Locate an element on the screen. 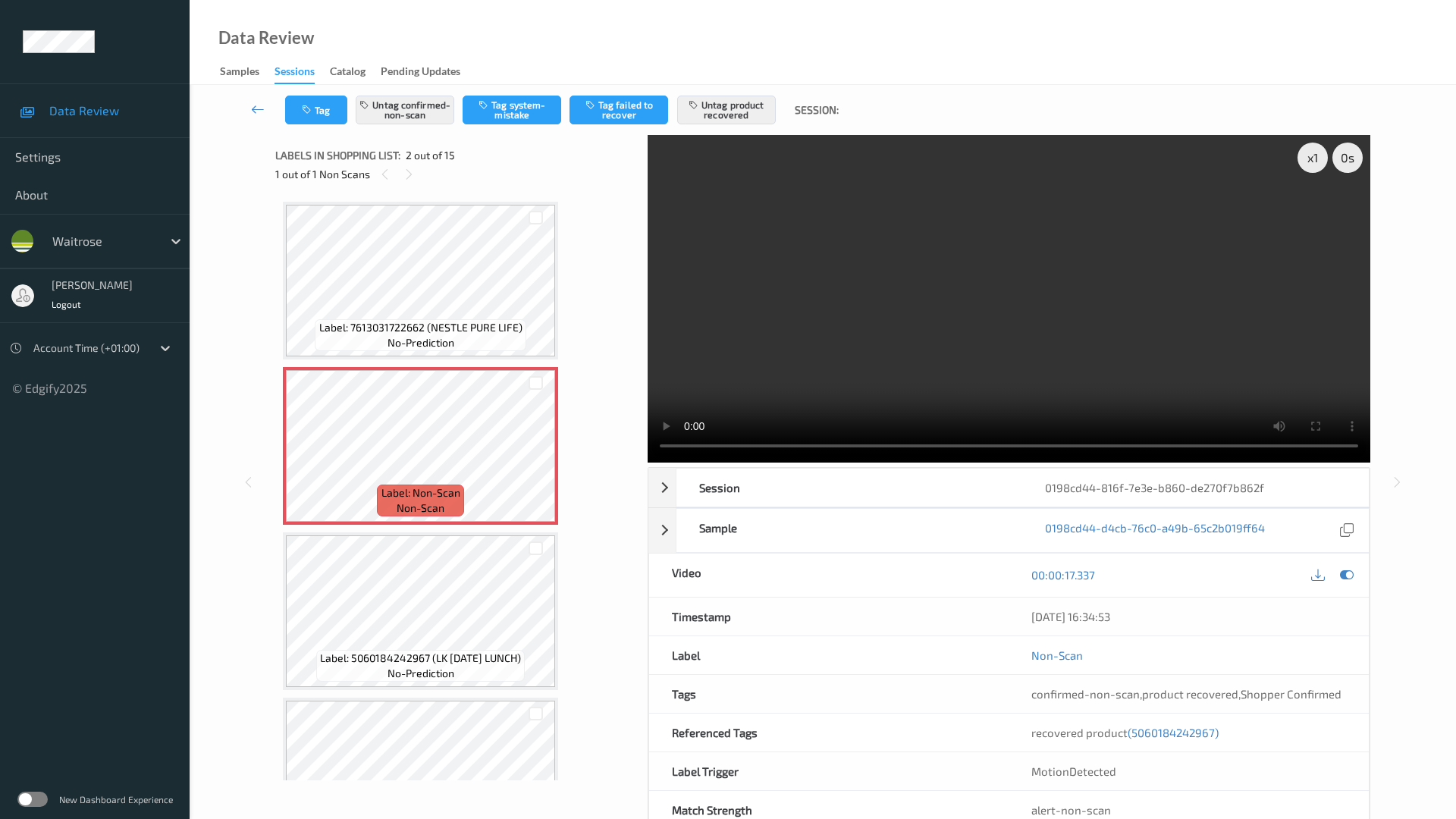 Image resolution: width=1456 pixels, height=819 pixels. span: 2 out of 15 is located at coordinates (430, 156).